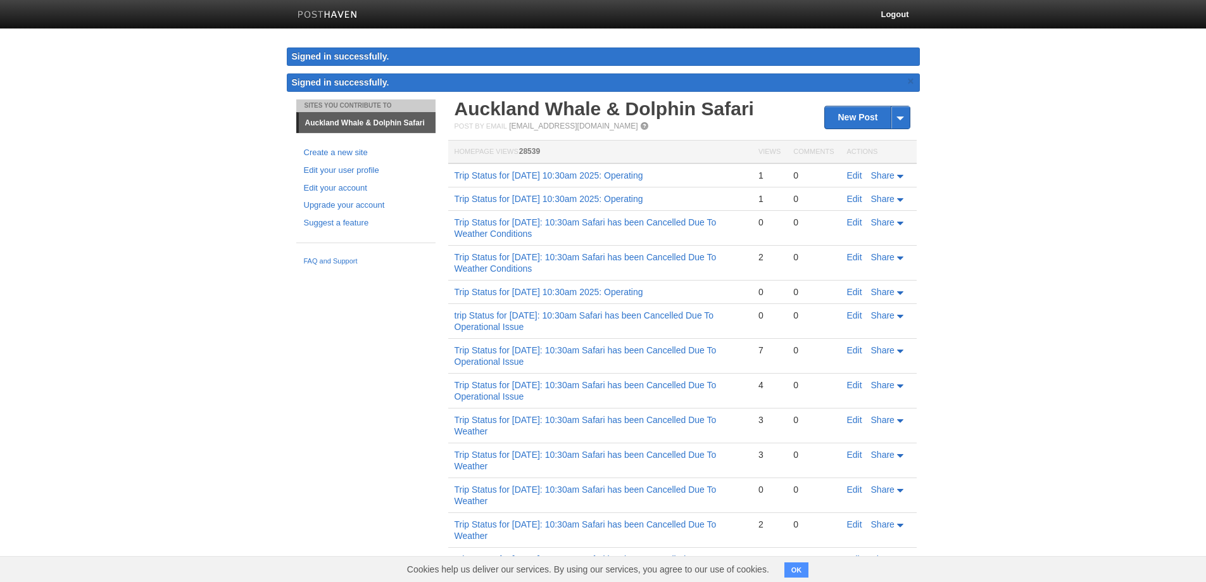  I want to click on button: OK, so click(797, 570).